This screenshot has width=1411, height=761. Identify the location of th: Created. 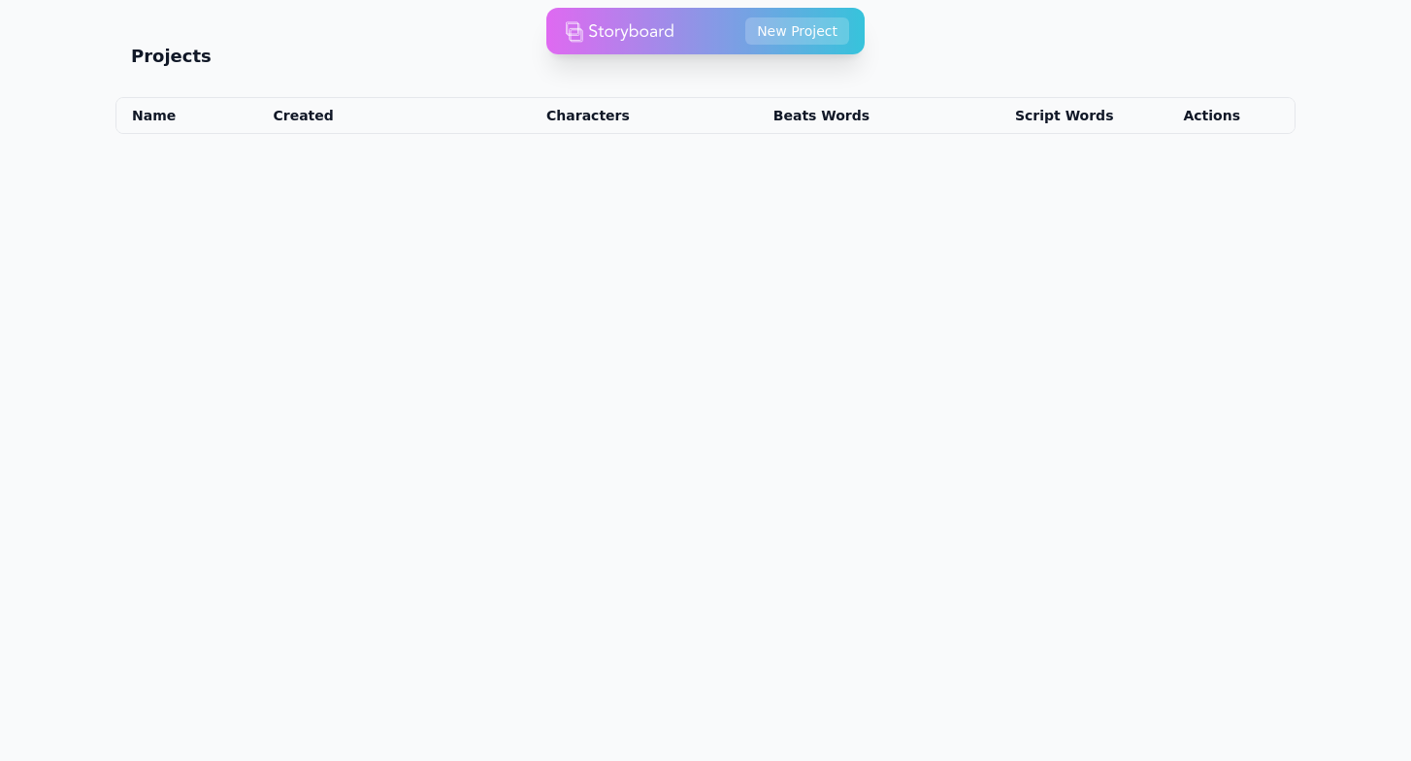
(344, 115).